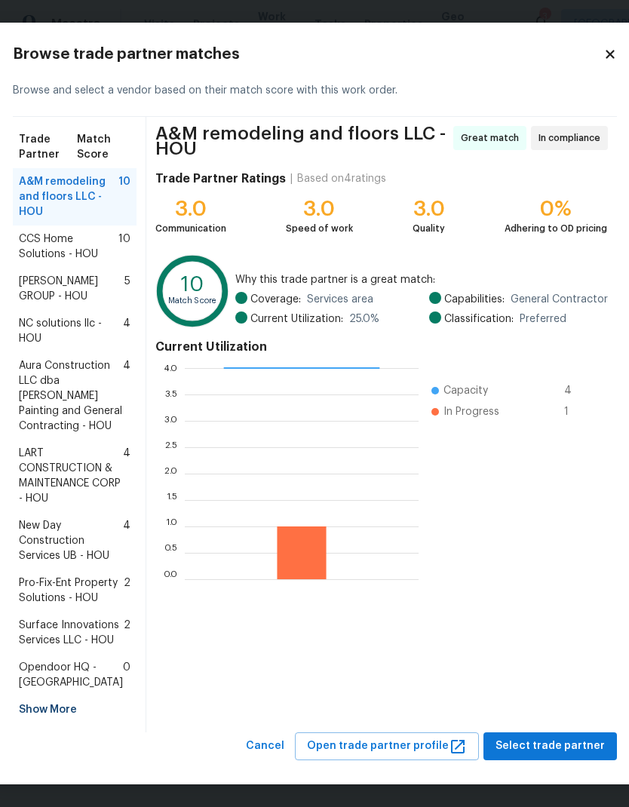 The image size is (629, 807). What do you see at coordinates (479, 319) in the screenshot?
I see `span: Classification:` at bounding box center [479, 319].